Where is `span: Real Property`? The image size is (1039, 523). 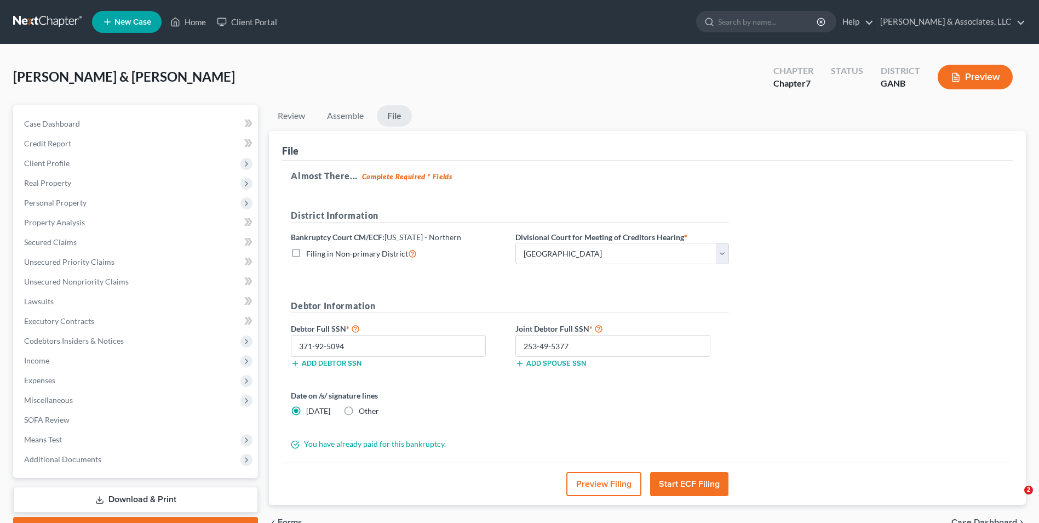 span: Real Property is located at coordinates (48, 182).